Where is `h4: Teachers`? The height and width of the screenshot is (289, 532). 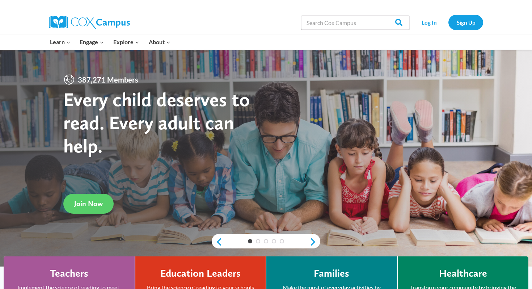
h4: Teachers is located at coordinates (69, 273).